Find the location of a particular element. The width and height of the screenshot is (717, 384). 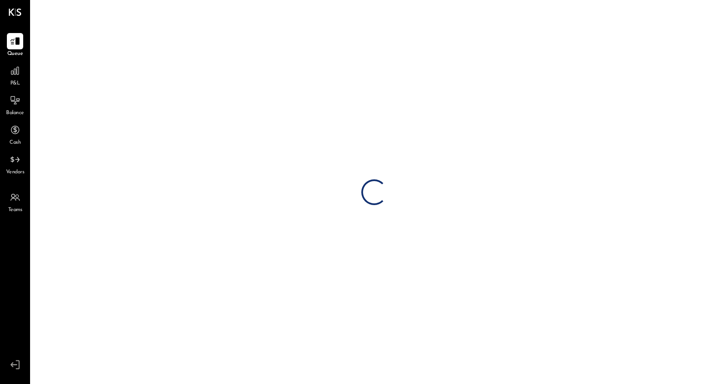

a: Balance is located at coordinates (15, 105).